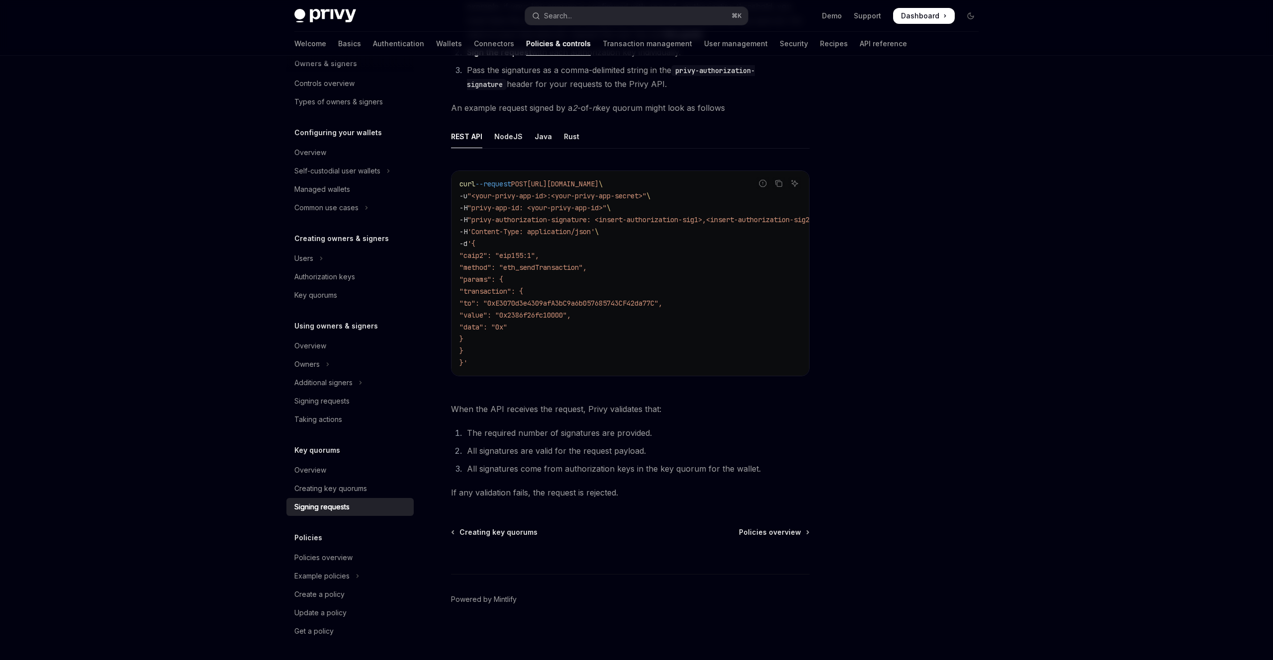 Image resolution: width=1273 pixels, height=660 pixels. What do you see at coordinates (304, 258) in the screenshot?
I see `div: Users` at bounding box center [304, 258].